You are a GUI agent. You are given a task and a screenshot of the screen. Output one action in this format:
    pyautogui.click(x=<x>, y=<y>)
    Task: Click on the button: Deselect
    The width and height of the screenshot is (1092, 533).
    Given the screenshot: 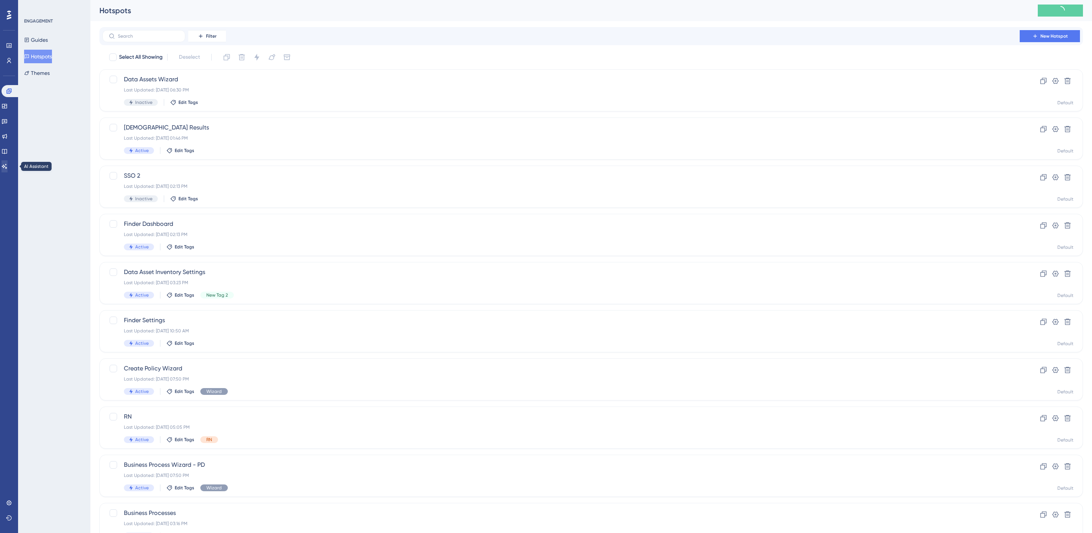 What is the action you would take?
    pyautogui.click(x=189, y=57)
    